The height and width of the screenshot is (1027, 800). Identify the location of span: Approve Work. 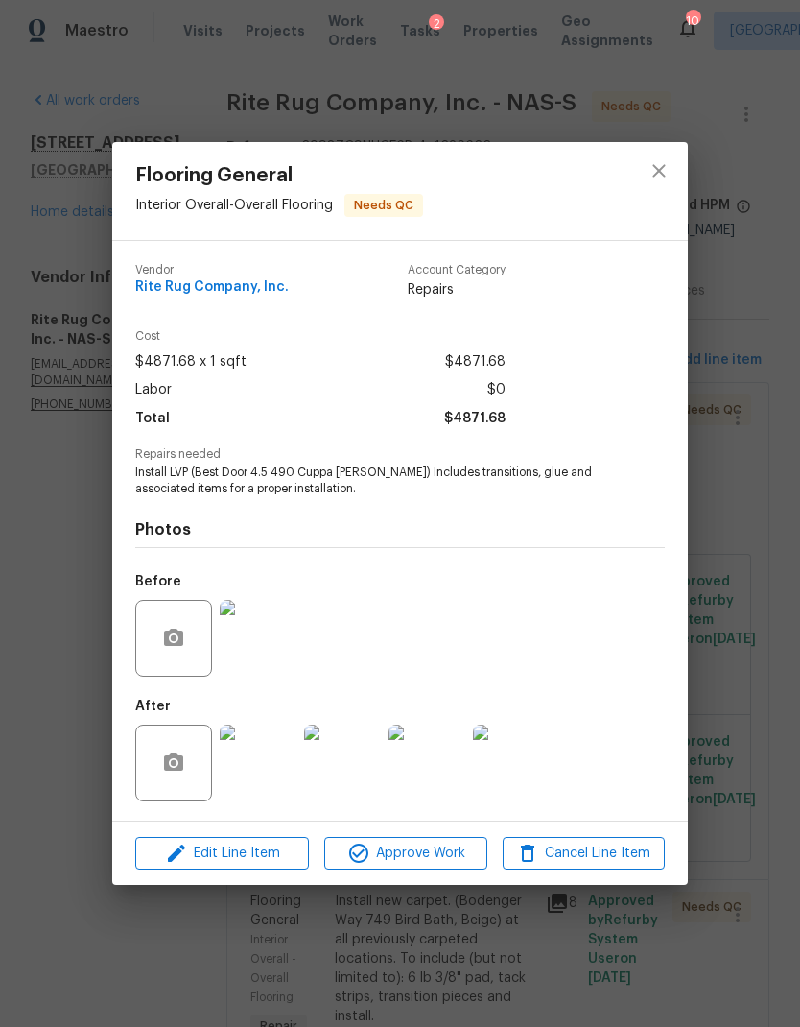
(405, 853).